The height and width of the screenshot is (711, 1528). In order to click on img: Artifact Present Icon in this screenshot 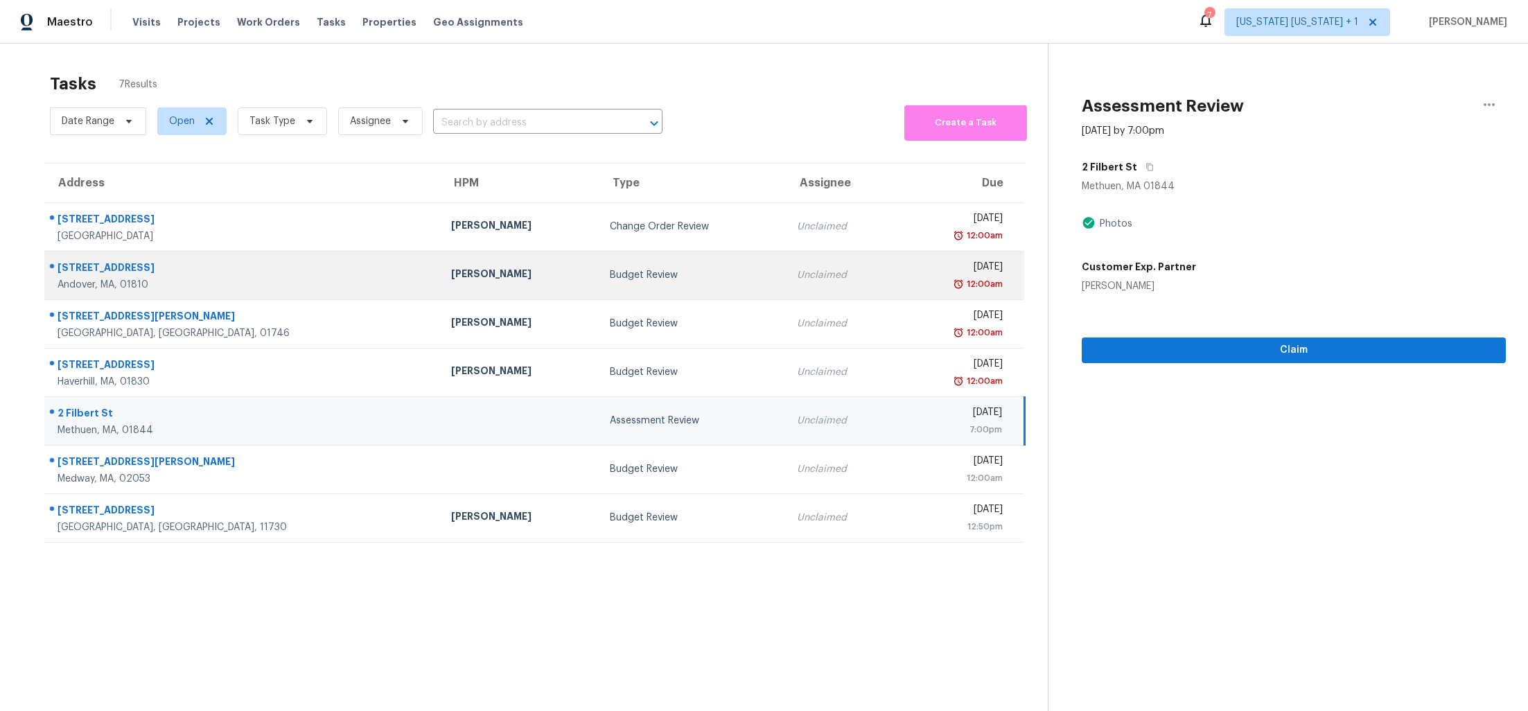, I will do `click(1088, 222)`.